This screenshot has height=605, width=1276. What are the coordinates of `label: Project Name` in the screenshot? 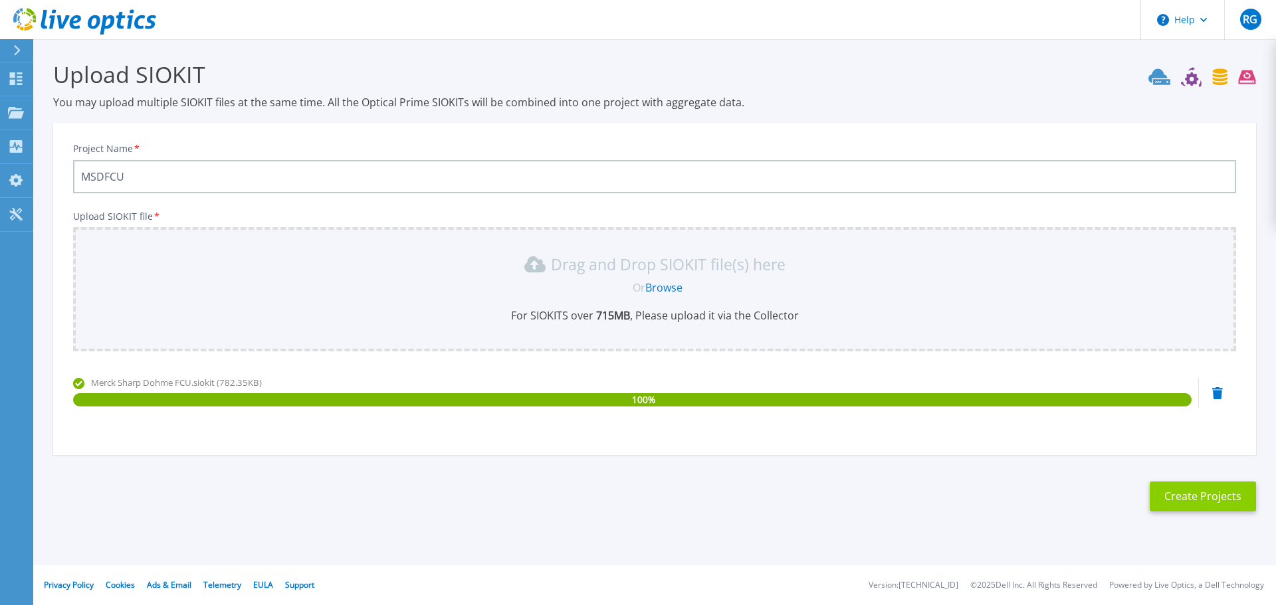 It's located at (107, 149).